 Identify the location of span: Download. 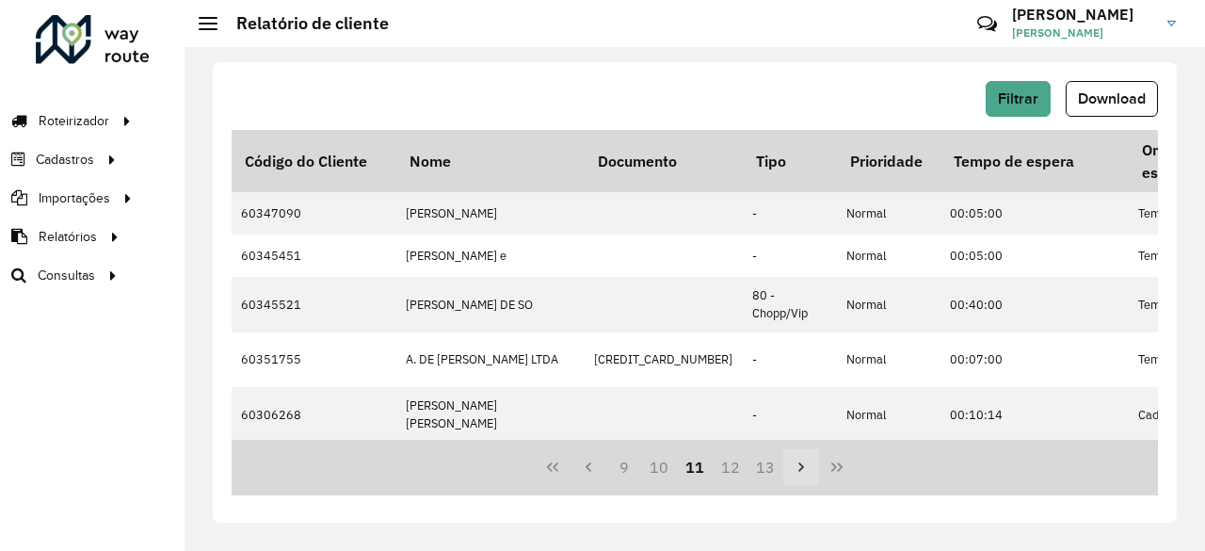
(1111, 98).